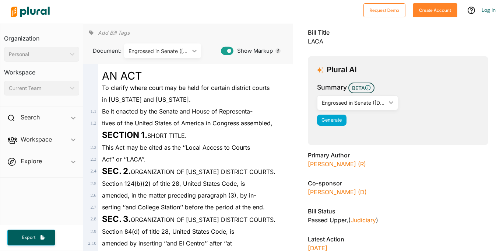  Describe the element at coordinates (94, 171) in the screenshot. I see `span: 2 . 4` at that location.